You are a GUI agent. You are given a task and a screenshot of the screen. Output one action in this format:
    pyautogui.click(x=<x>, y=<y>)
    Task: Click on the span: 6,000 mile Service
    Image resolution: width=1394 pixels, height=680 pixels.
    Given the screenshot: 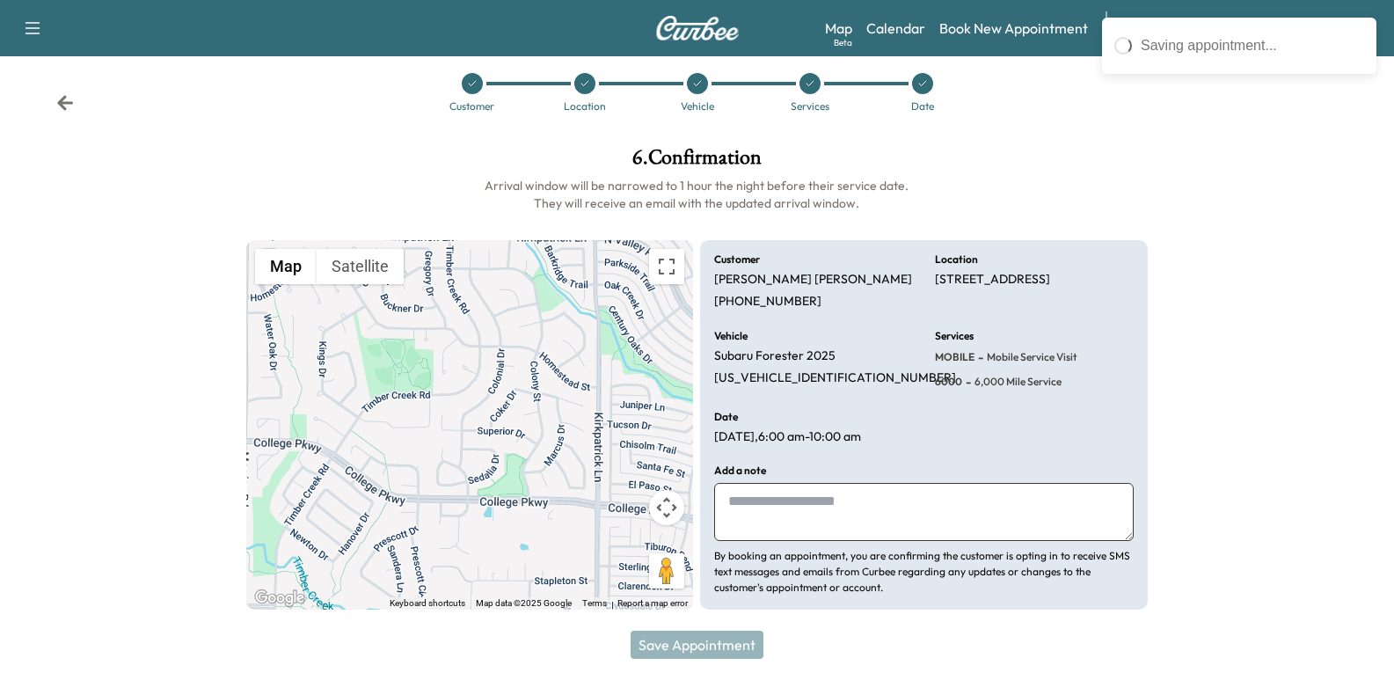 What is the action you would take?
    pyautogui.click(x=1016, y=382)
    